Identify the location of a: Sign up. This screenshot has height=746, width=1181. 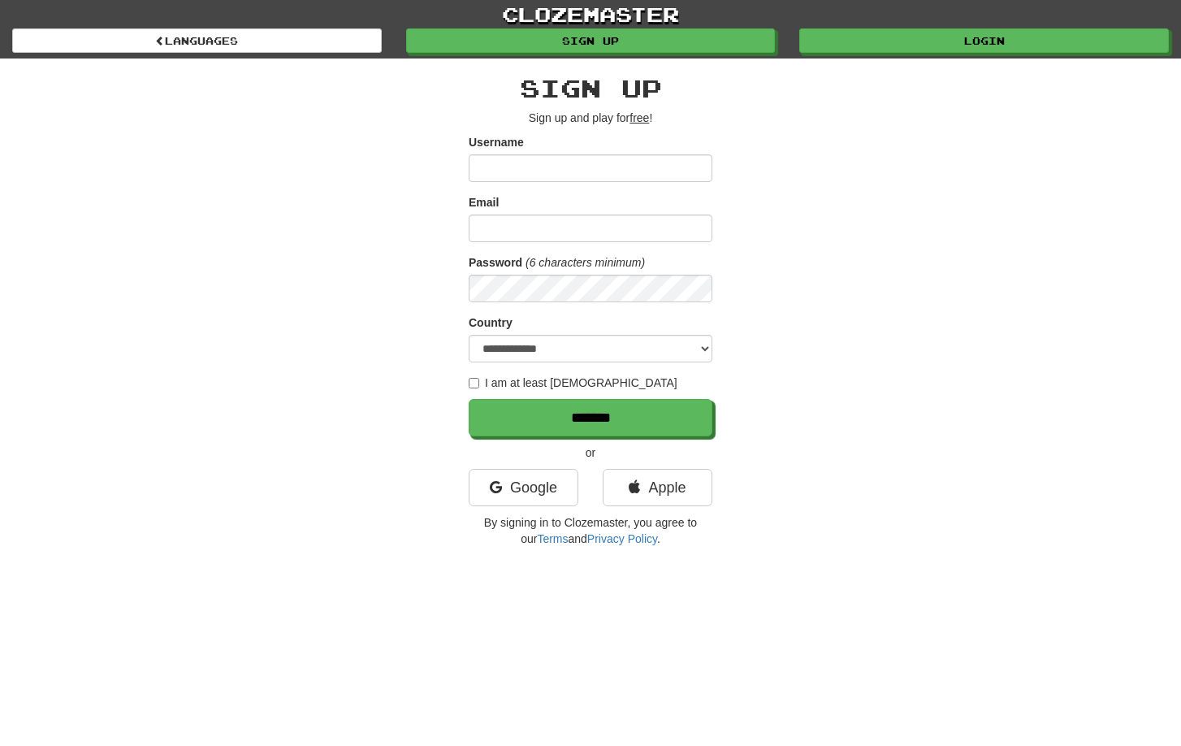
(590, 41).